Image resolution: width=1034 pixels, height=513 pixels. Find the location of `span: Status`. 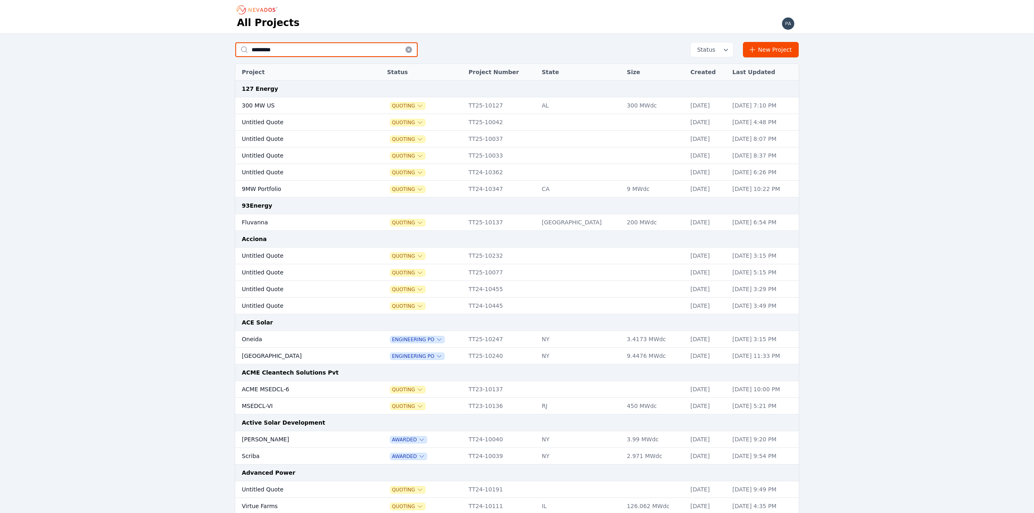

span: Status is located at coordinates (704, 50).